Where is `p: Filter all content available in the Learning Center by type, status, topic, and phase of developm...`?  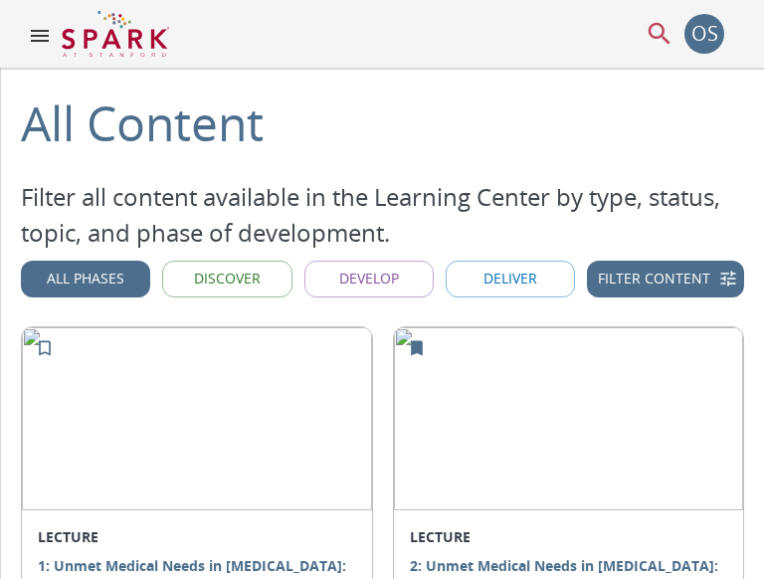 p: Filter all content available in the Learning Center by type, status, topic, and phase of developm... is located at coordinates (382, 215).